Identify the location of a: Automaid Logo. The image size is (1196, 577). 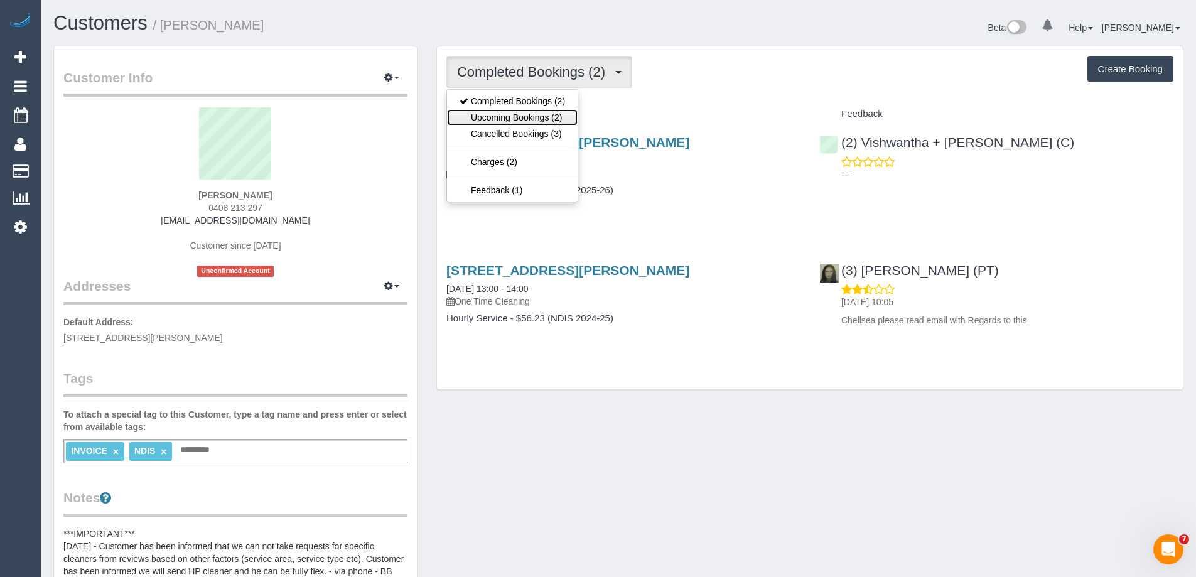
(20, 21).